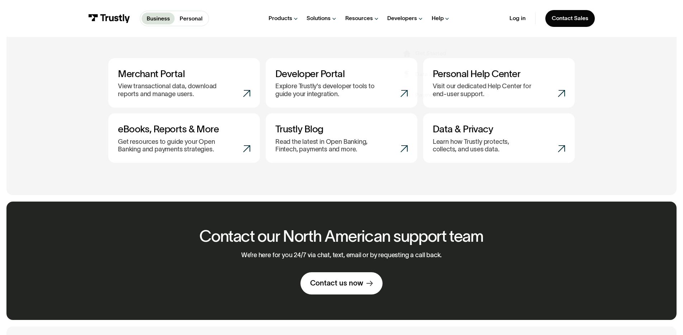  Describe the element at coordinates (184, 83) in the screenshot. I see `a: Merchant PortalView transactional data, download reports and manage users.` at that location.